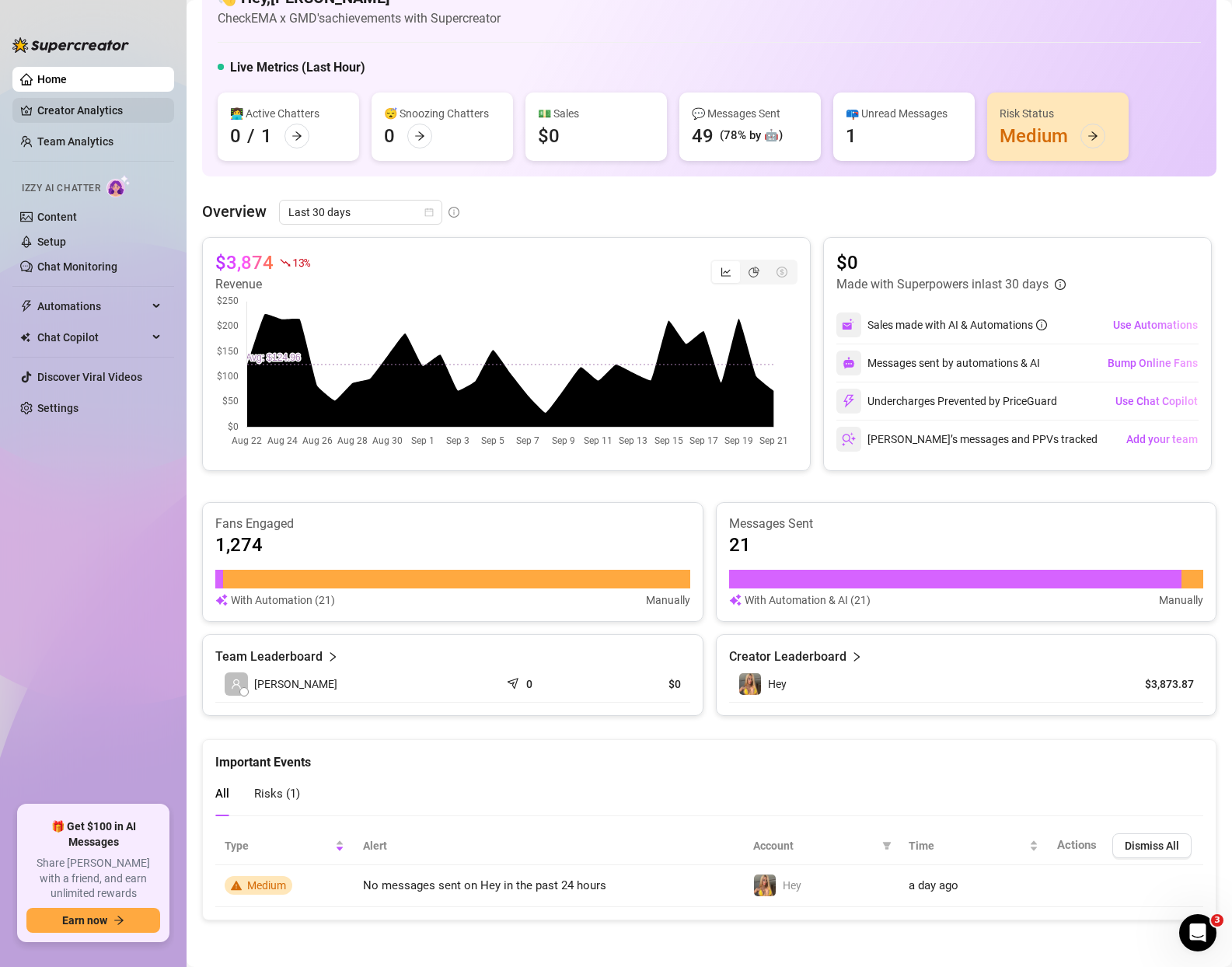 This screenshot has height=967, width=1232. I want to click on span: 🎁 Get $100 in AI Messages, so click(93, 834).